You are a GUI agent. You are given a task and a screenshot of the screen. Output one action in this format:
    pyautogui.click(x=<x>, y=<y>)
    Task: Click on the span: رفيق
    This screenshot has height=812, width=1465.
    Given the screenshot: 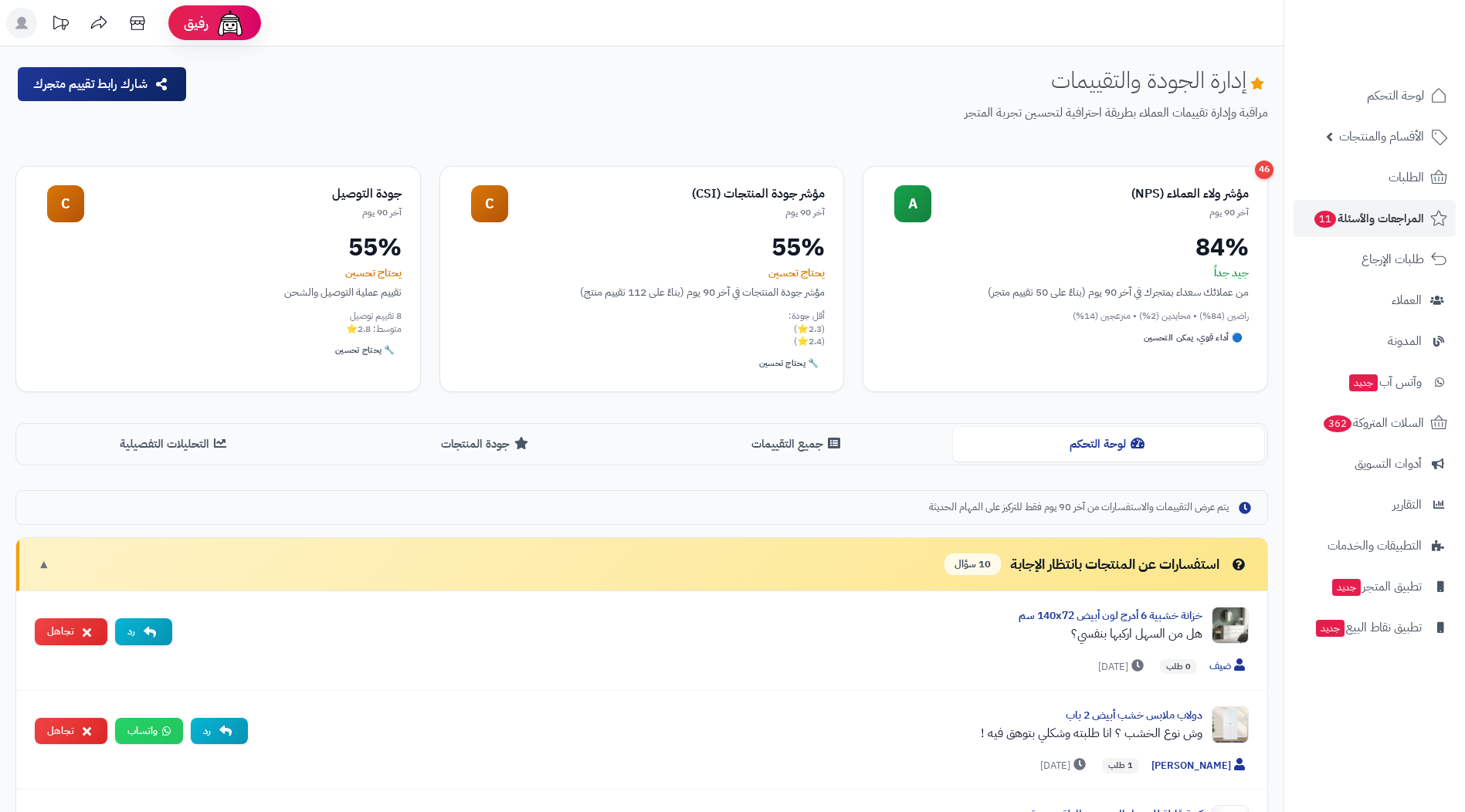 What is the action you would take?
    pyautogui.click(x=196, y=23)
    